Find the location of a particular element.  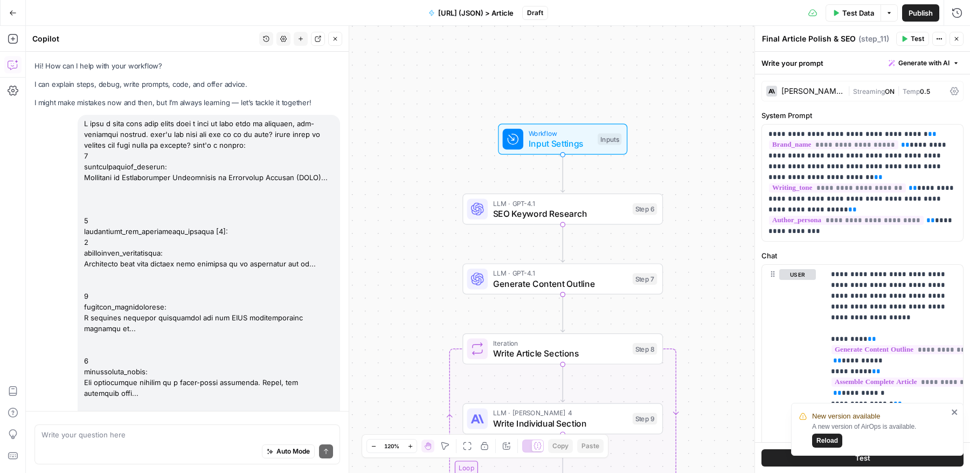

textarea: Final Article Polish & SEO is located at coordinates (809, 39).